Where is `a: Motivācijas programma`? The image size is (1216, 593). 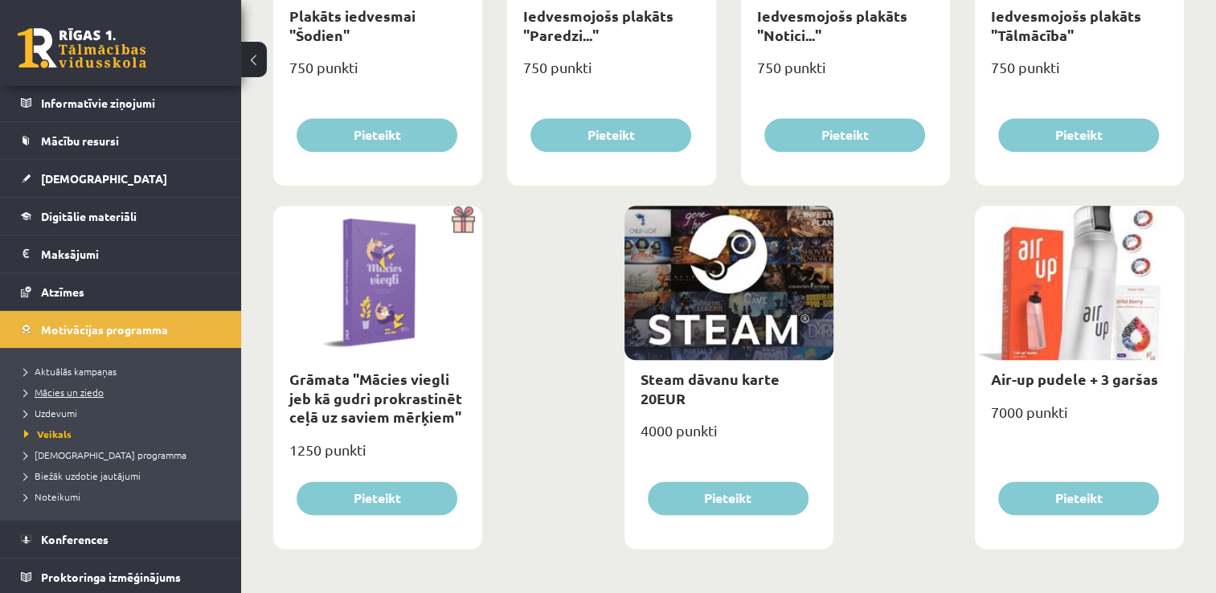 a: Motivācijas programma is located at coordinates (121, 330).